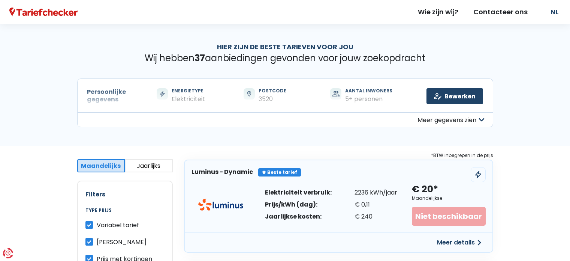  I want to click on button: Maandelijks, so click(101, 165).